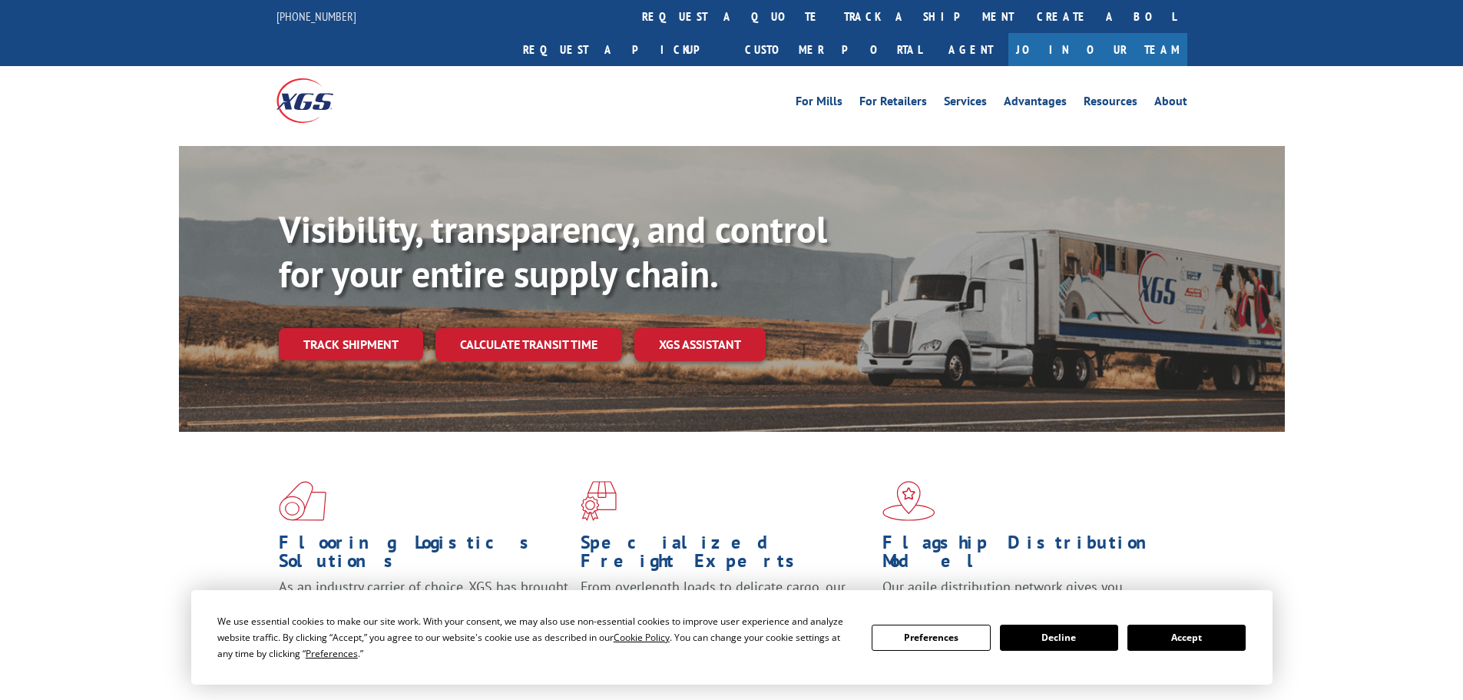  I want to click on a: Join Our Team, so click(1098, 49).